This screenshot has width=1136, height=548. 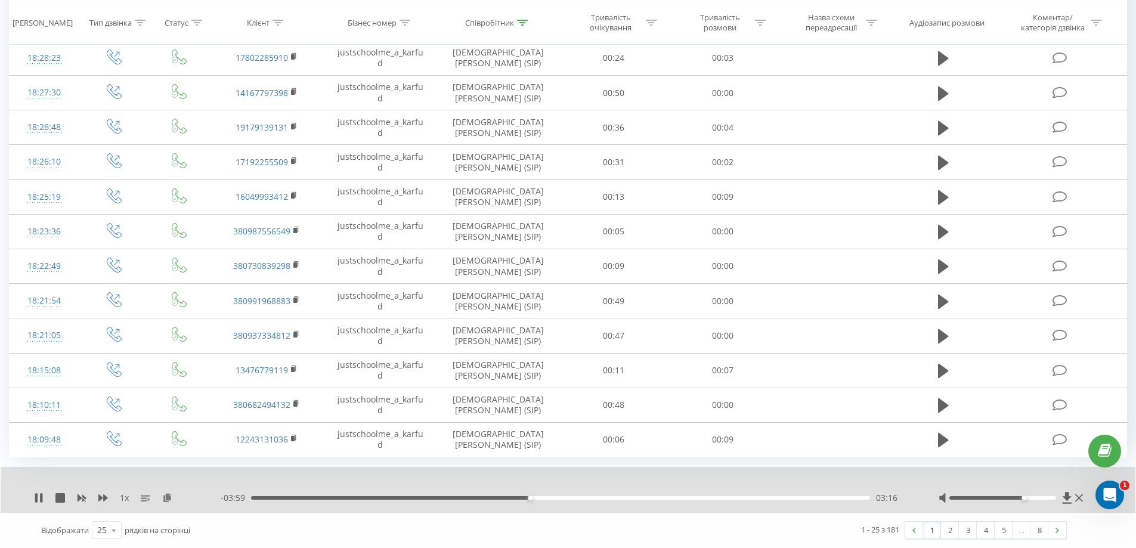 What do you see at coordinates (262, 370) in the screenshot?
I see `a: 13476779119` at bounding box center [262, 370].